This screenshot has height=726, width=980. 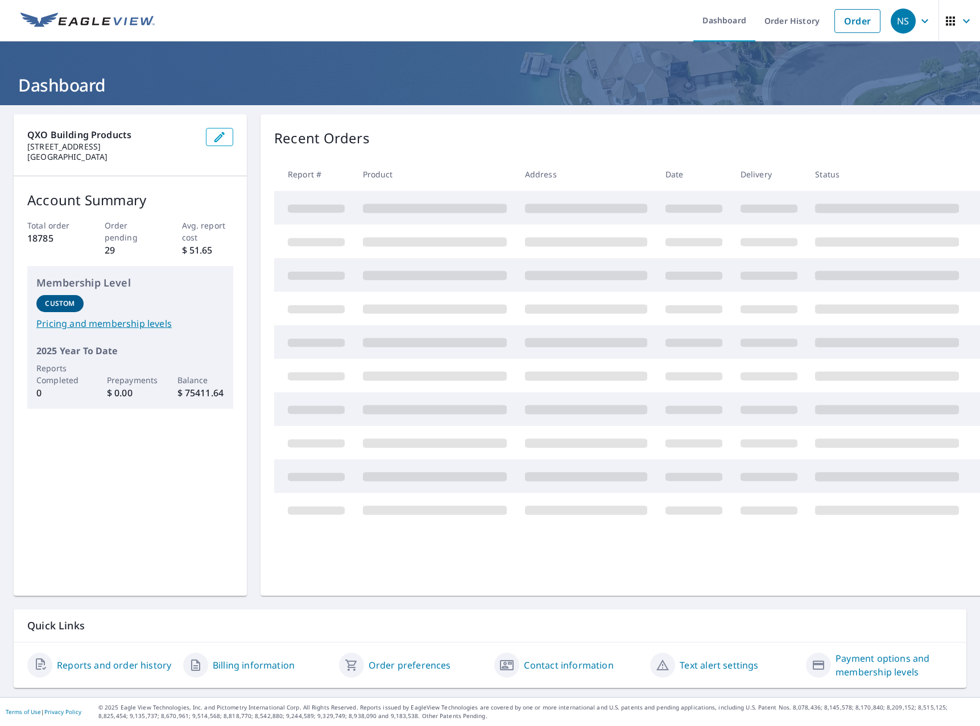 What do you see at coordinates (60, 393) in the screenshot?
I see `p: 0` at bounding box center [60, 393].